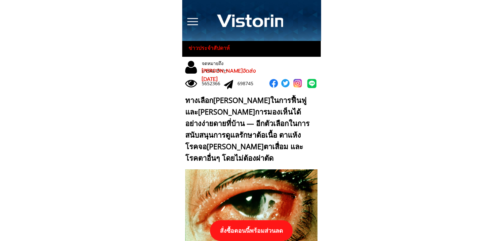 This screenshot has width=503, height=241. Describe the element at coordinates (212, 48) in the screenshot. I see `h3: ข่าวประจำสัปดาห์` at that location.